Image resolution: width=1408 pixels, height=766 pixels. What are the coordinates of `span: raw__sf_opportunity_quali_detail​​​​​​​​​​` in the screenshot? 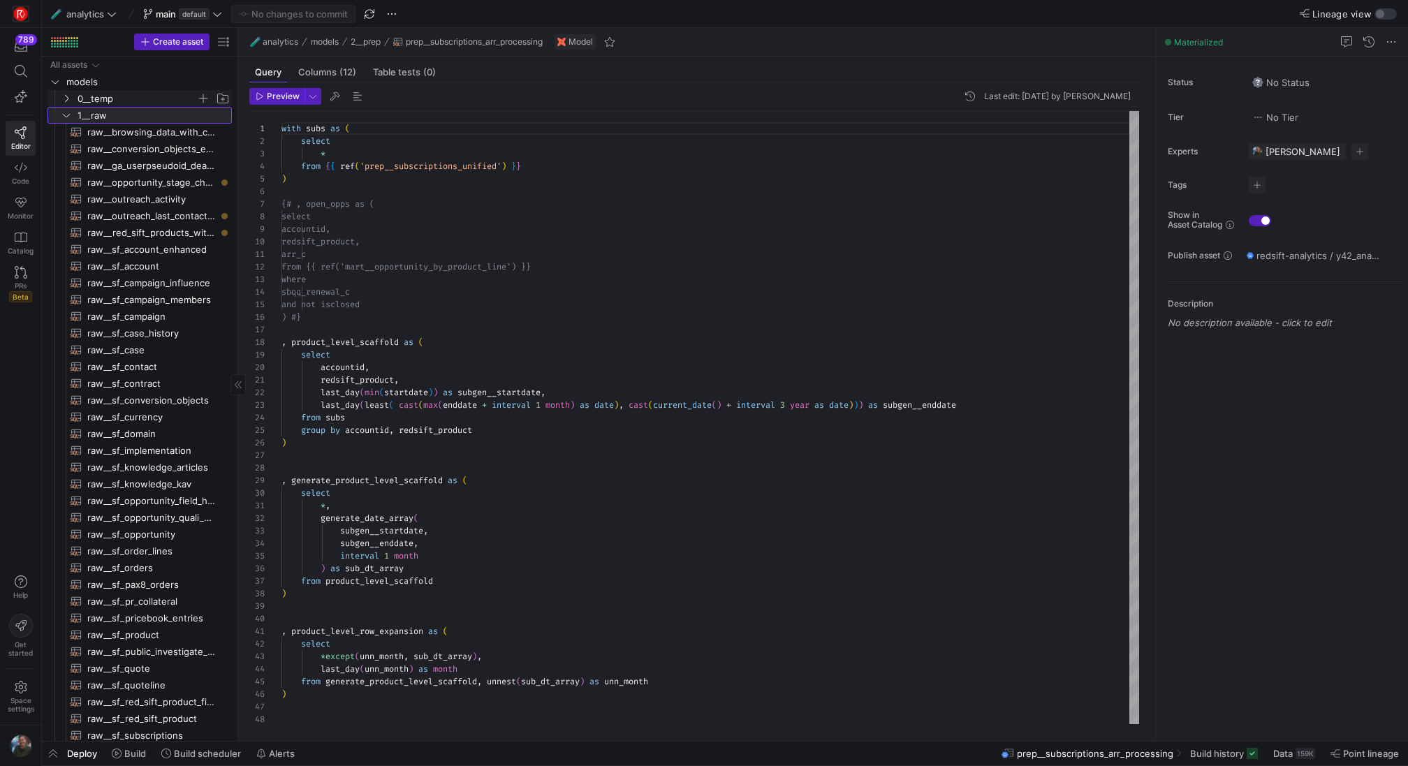 It's located at (152, 517).